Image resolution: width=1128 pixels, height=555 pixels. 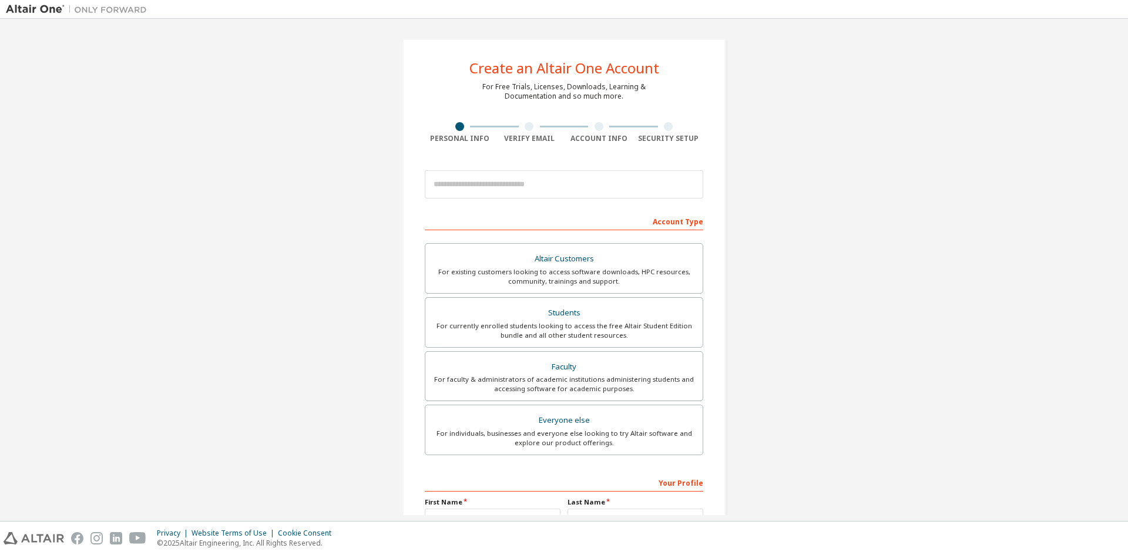 I want to click on img: altair_logo.svg, so click(x=33, y=538).